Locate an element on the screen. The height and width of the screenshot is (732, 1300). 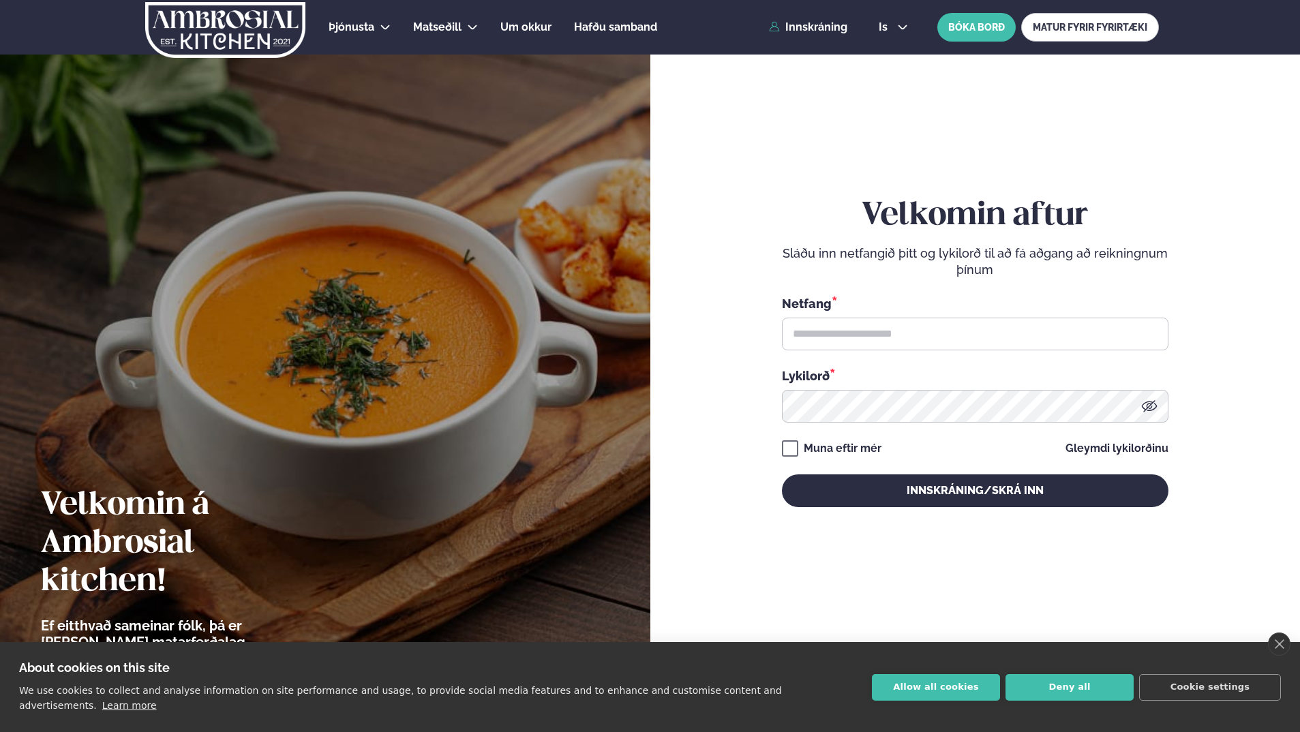
button: Cookie settings is located at coordinates (1210, 687).